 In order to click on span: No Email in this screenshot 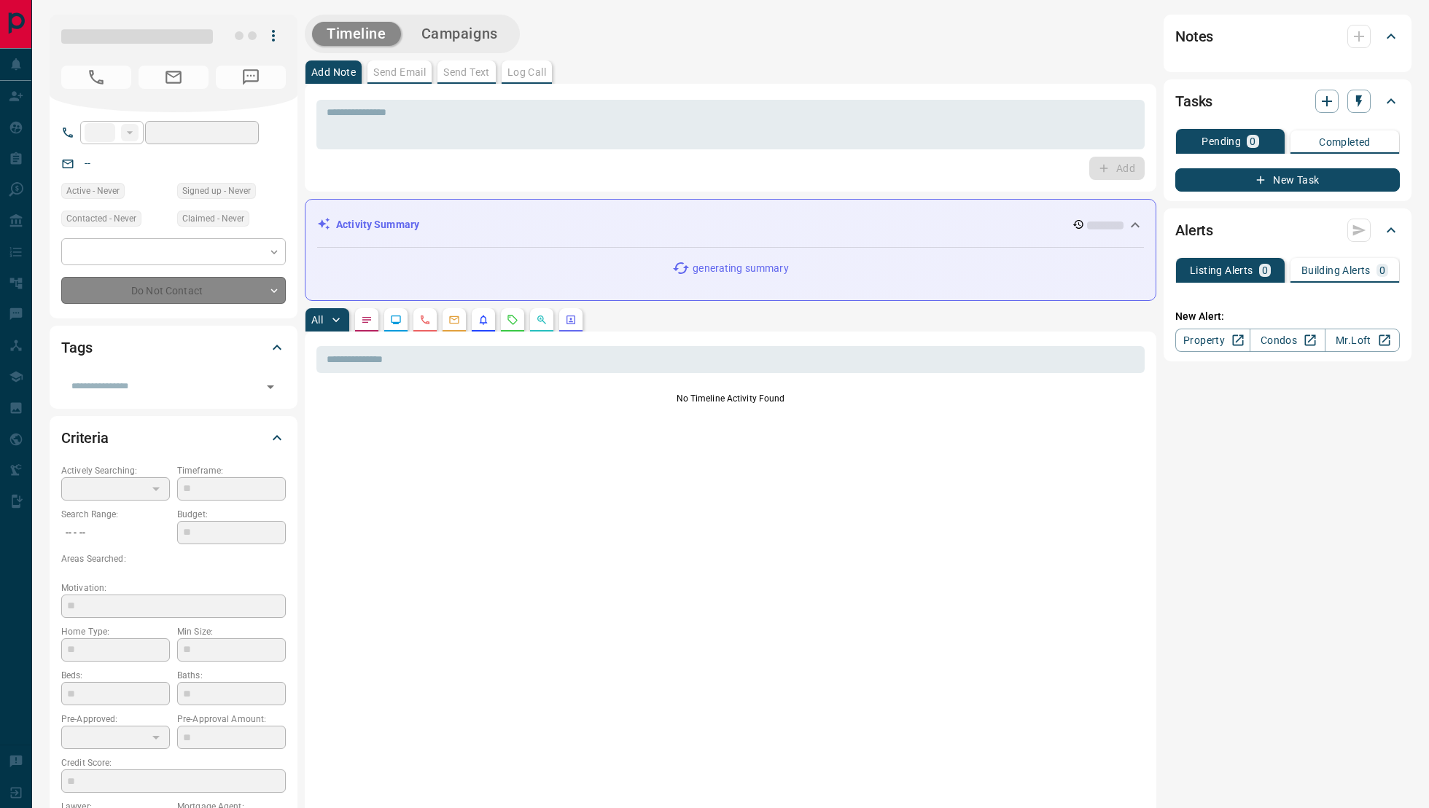, I will do `click(174, 77)`.